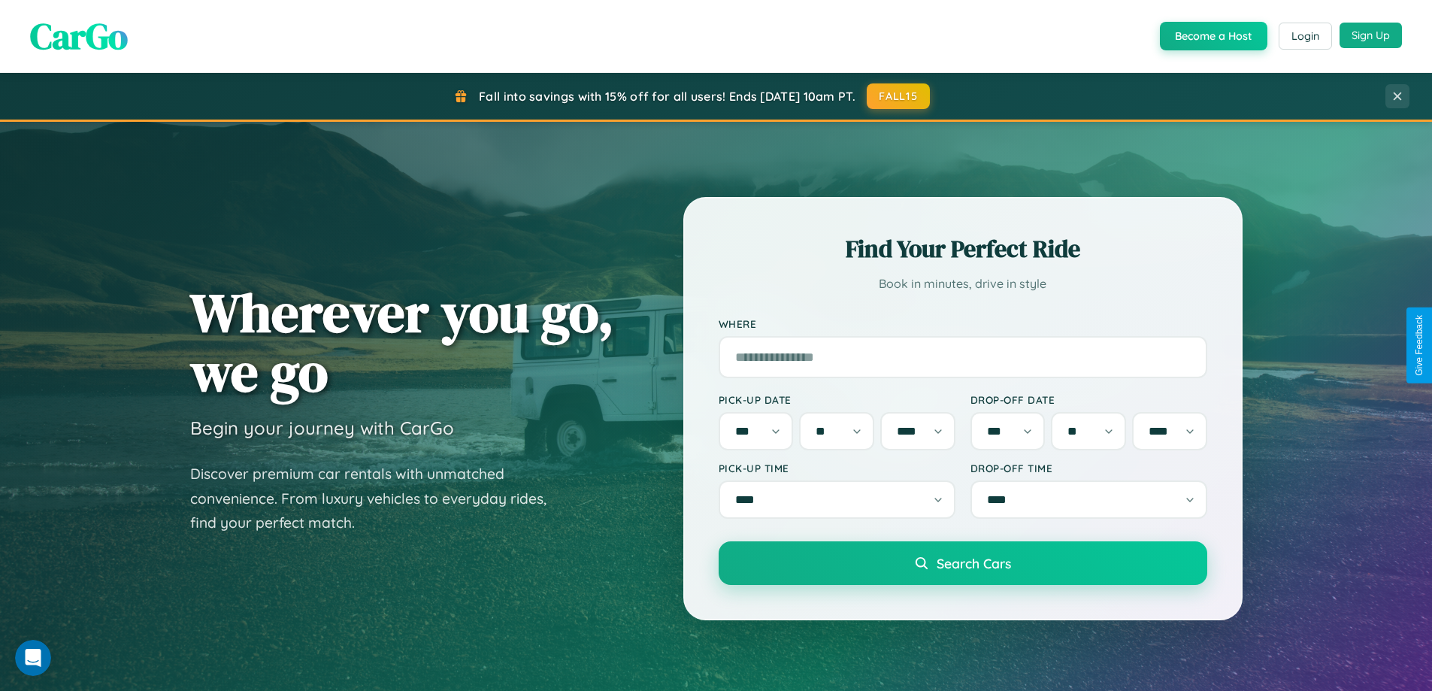 The image size is (1432, 691). I want to click on div: Give Feedback, so click(1419, 345).